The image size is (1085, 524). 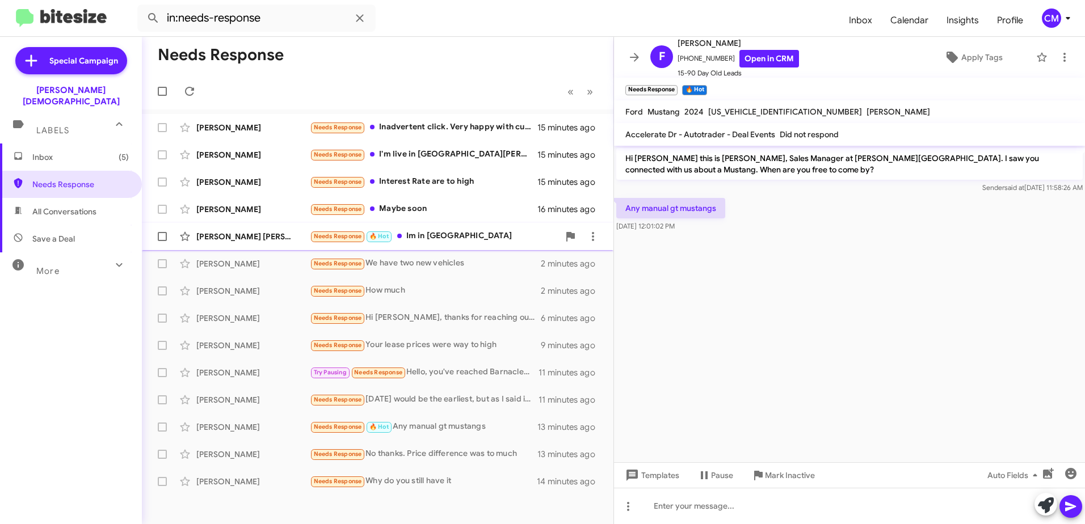 What do you see at coordinates (909, 20) in the screenshot?
I see `a: Calendar` at bounding box center [909, 20].